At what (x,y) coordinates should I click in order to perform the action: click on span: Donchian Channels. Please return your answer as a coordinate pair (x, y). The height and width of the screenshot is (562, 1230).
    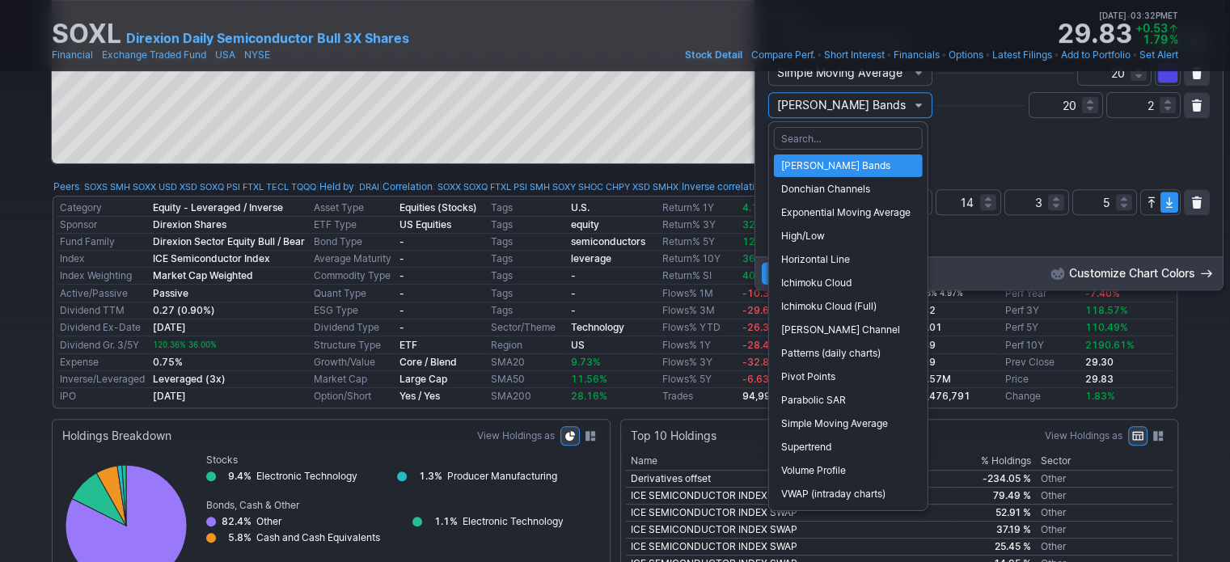
    Looking at the image, I should click on (848, 189).